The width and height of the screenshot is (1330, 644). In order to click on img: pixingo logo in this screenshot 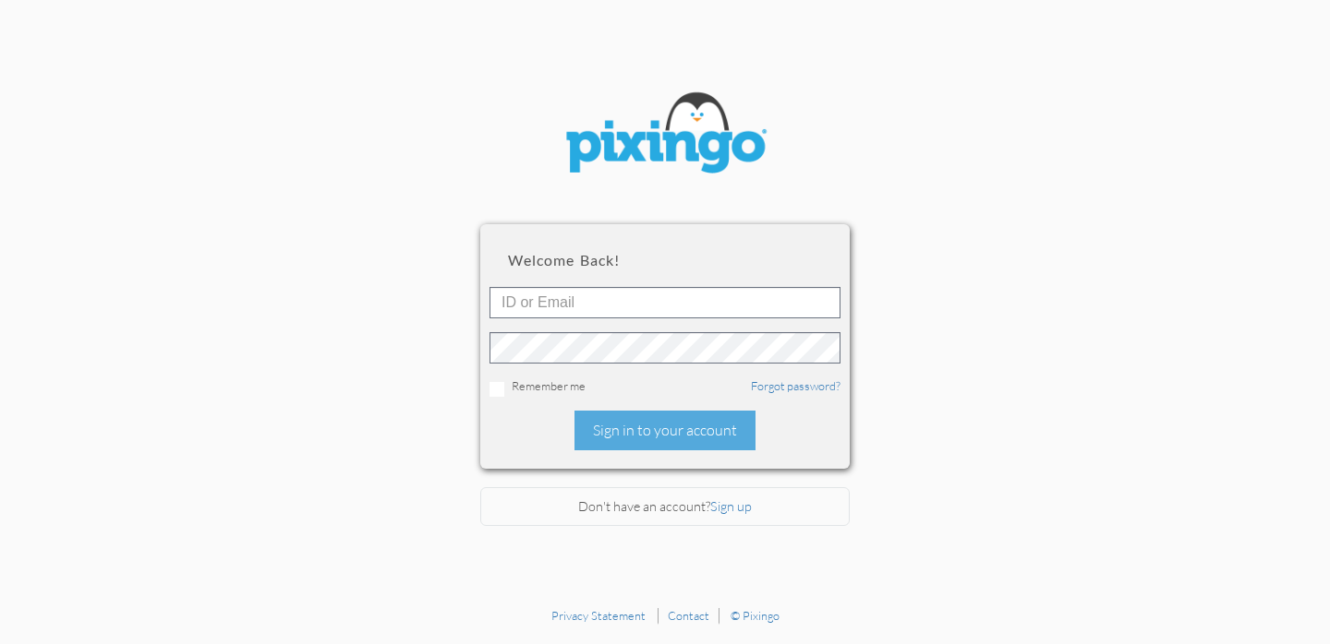, I will do `click(665, 135)`.